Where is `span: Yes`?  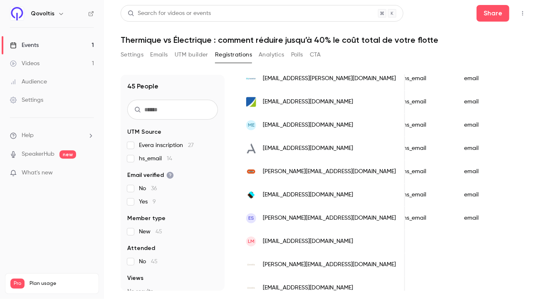
span: Yes is located at coordinates (147, 202).